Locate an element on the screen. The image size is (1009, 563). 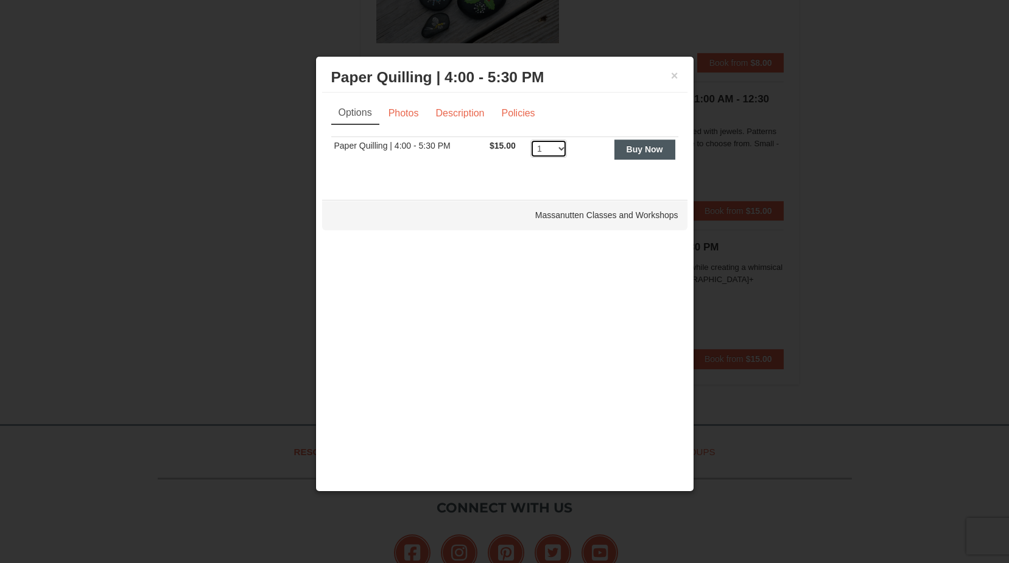
h3: Paper Quilling | 4:00 - 5:30 PM is located at coordinates (505, 77).